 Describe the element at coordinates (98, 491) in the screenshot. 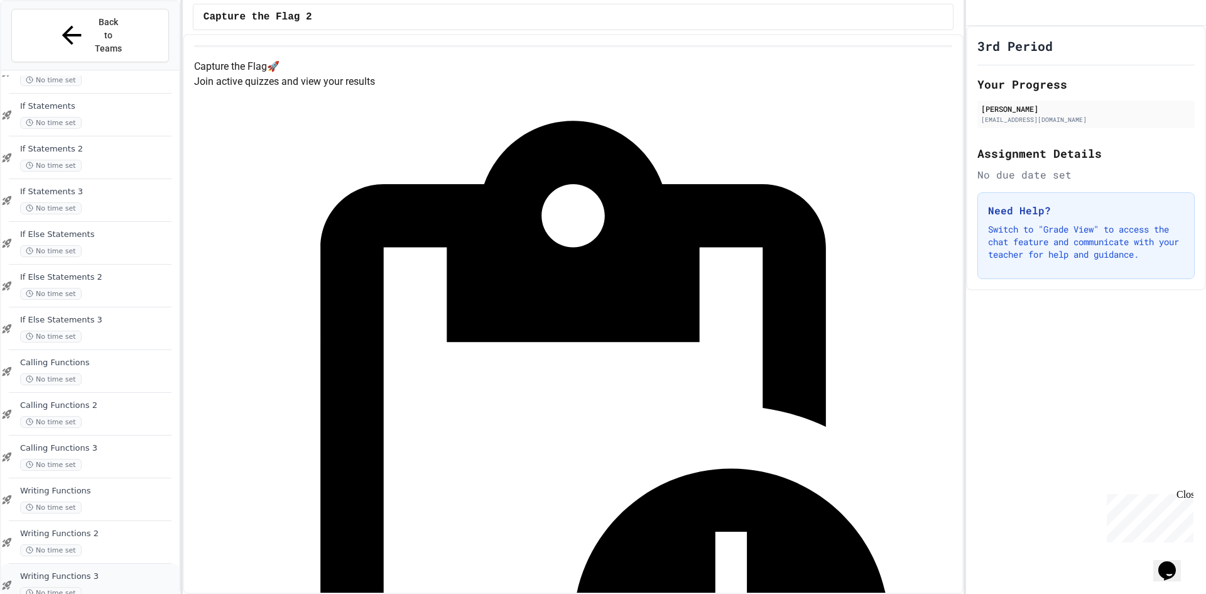

I see `span: Writing Functions` at that location.